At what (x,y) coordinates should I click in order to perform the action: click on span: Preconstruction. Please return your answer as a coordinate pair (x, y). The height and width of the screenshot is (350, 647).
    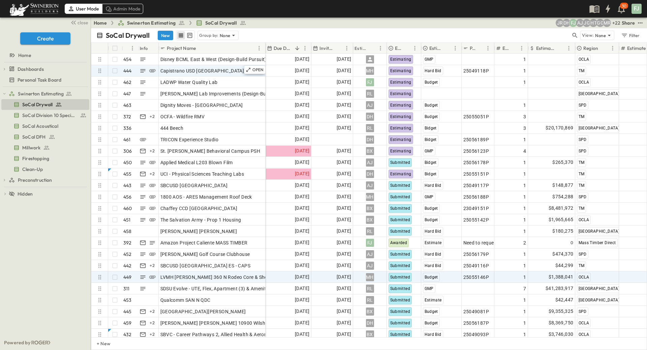
    Looking at the image, I should click on (35, 180).